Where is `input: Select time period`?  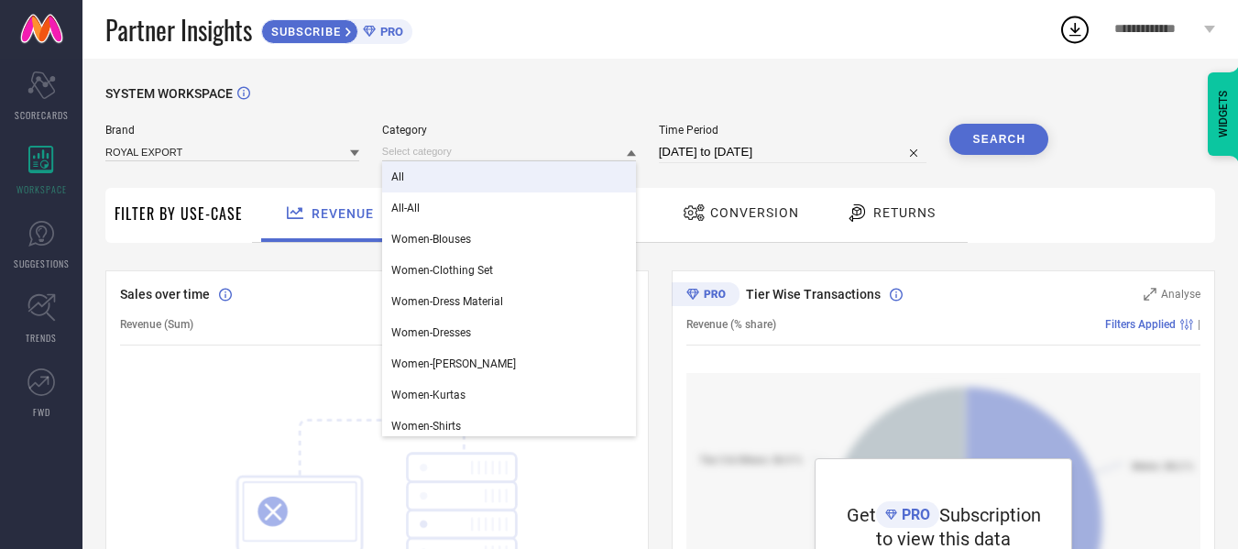 input: Select time period is located at coordinates (793, 152).